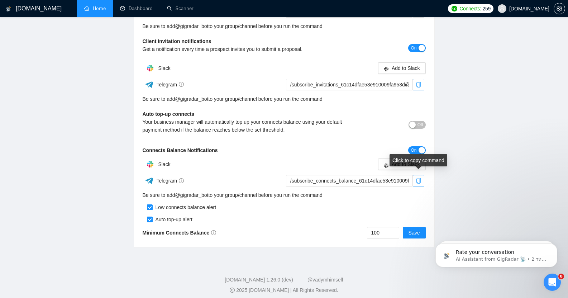  I want to click on b: Client invitation notifications, so click(177, 41).